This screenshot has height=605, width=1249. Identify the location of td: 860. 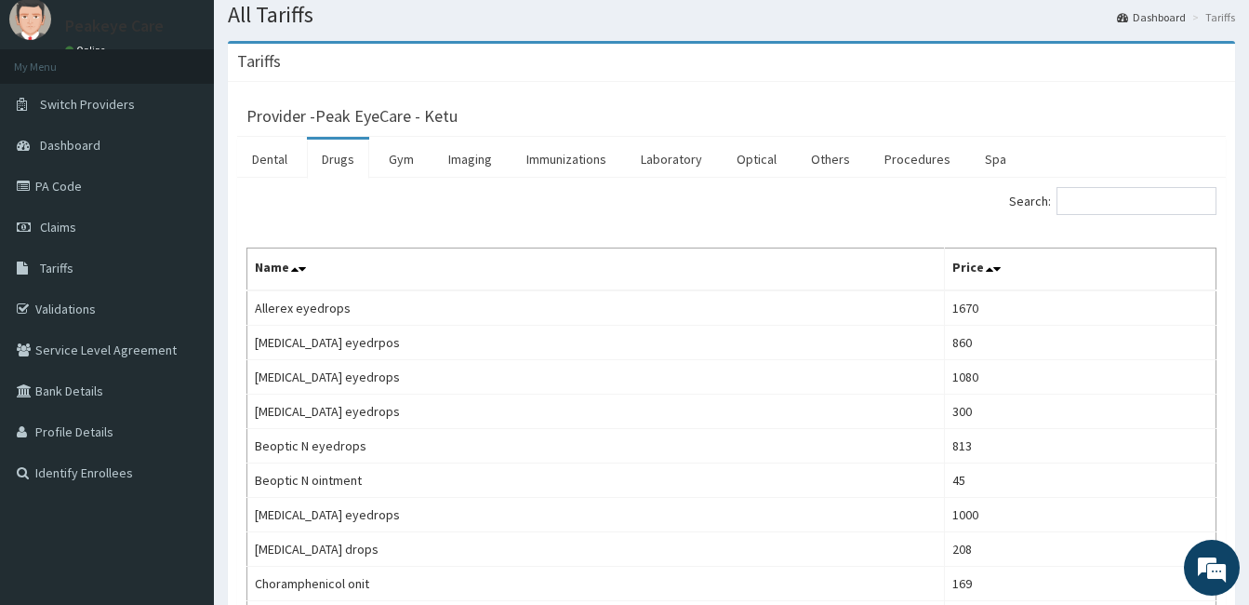
(1080, 342).